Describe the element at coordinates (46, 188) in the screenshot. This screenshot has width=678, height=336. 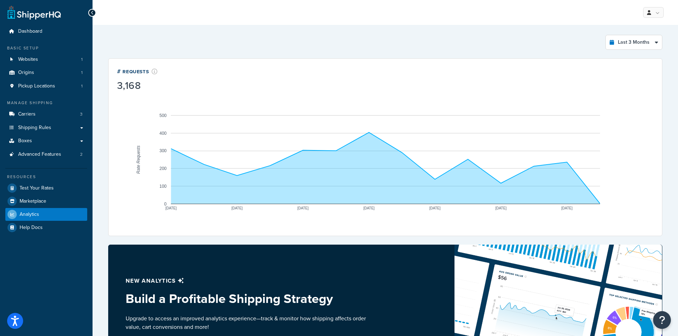
I see `li: Test Your Rates` at that location.